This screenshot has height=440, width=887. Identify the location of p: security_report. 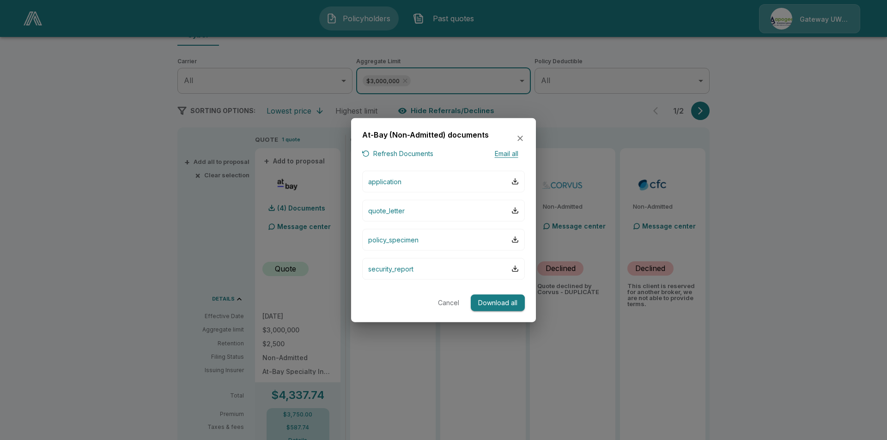
(391, 268).